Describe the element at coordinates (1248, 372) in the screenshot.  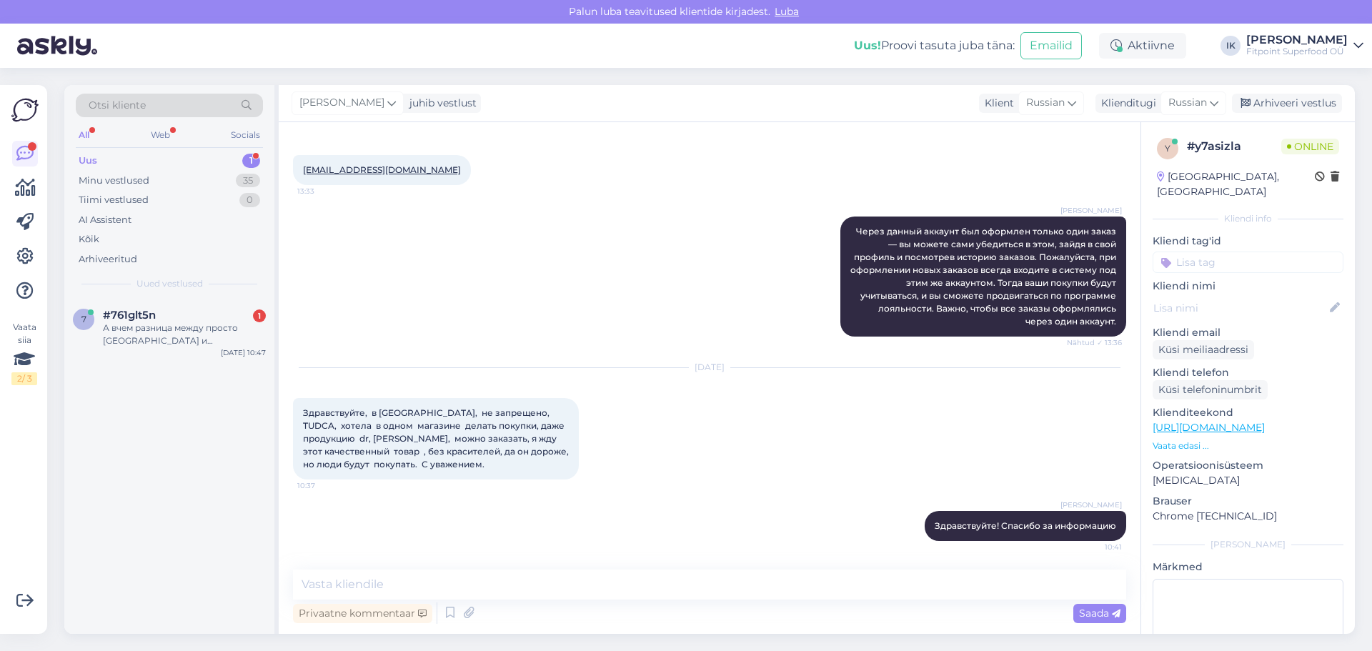
I see `p: Kliendi telefon` at that location.